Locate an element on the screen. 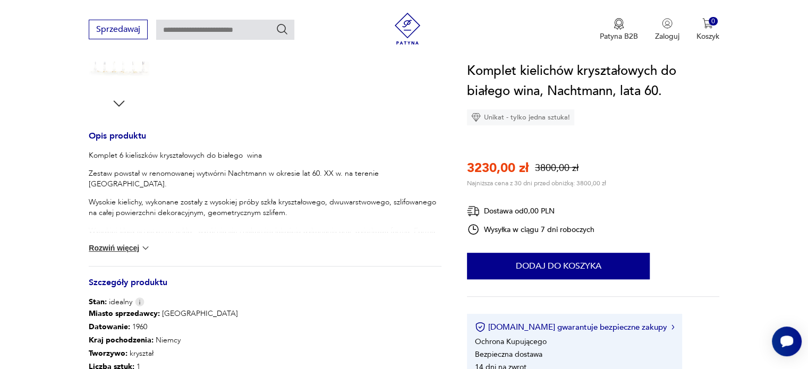  img: Ikona dostawy is located at coordinates (473, 211).